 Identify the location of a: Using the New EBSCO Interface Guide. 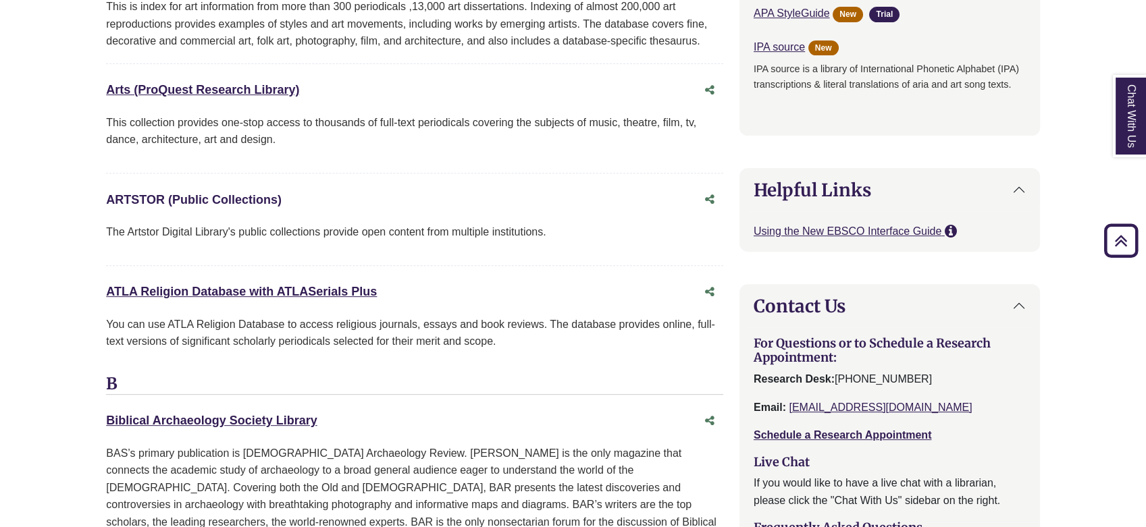
(849, 231).